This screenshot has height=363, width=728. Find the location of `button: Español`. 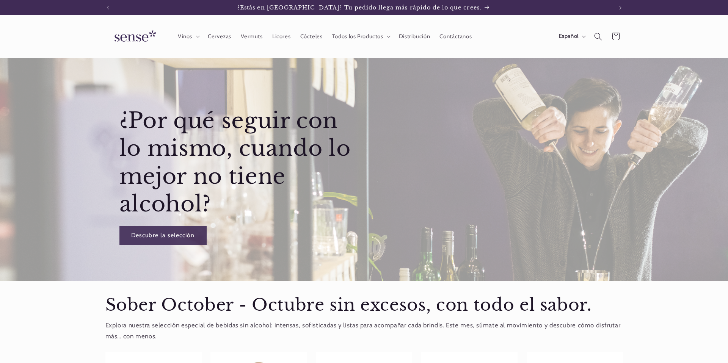

button: Español is located at coordinates (571, 36).